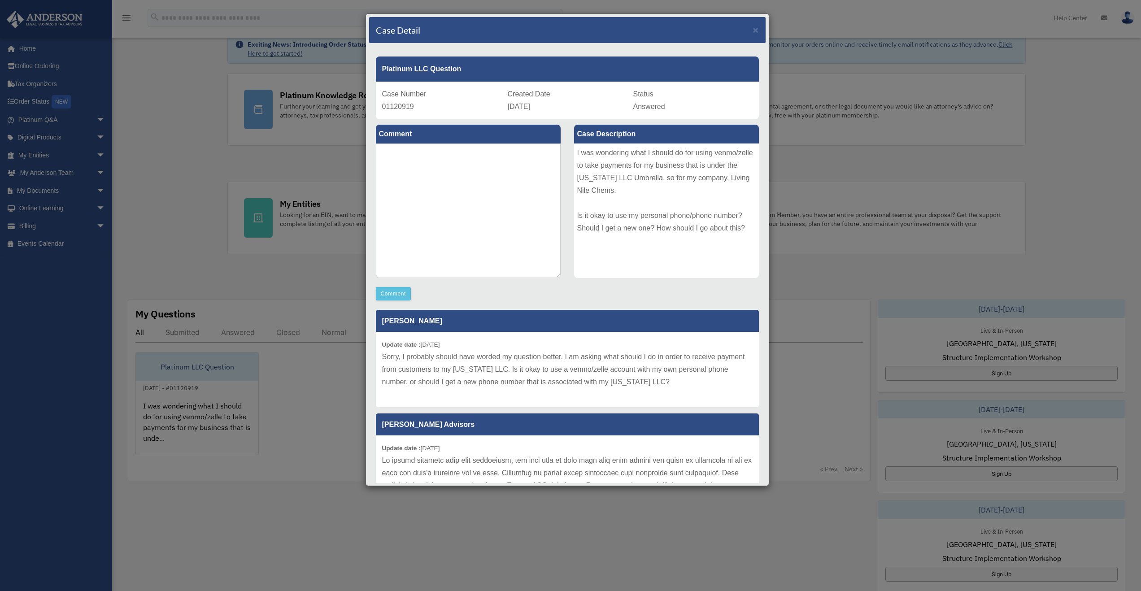  I want to click on button: Close, so click(756, 30).